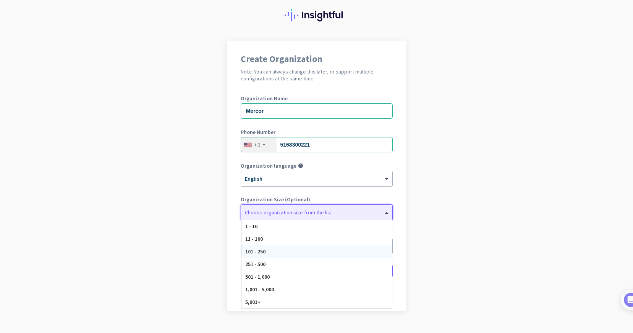 This screenshot has height=333, width=633. What do you see at coordinates (260, 289) in the screenshot?
I see `span: 1,001 - 5,000` at bounding box center [260, 289].